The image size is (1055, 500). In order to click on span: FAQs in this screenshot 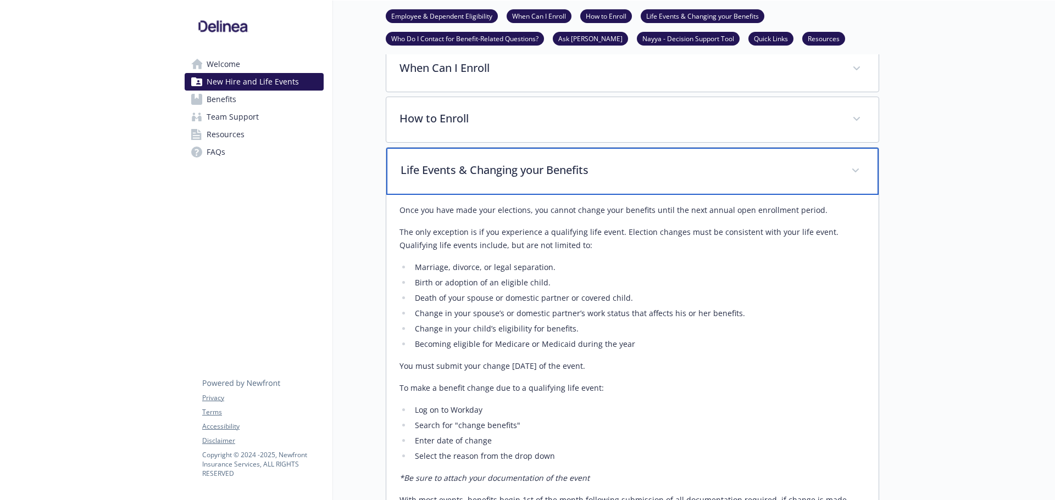, I will do `click(216, 152)`.